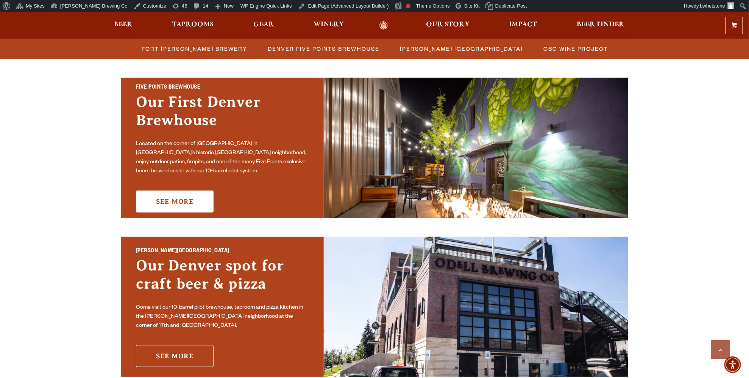 This screenshot has height=378, width=749. Describe the element at coordinates (123, 25) in the screenshot. I see `a: Beer` at that location.